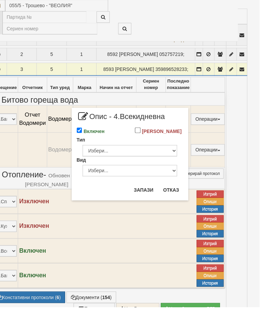  Describe the element at coordinates (82, 162) in the screenshot. I see `label: Вид` at that location.